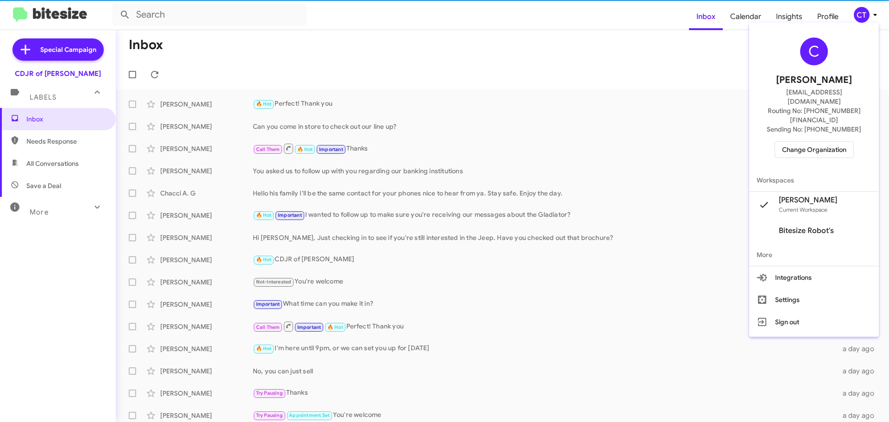 The image size is (889, 422). Describe the element at coordinates (814, 150) in the screenshot. I see `span: Change Organization` at that location.